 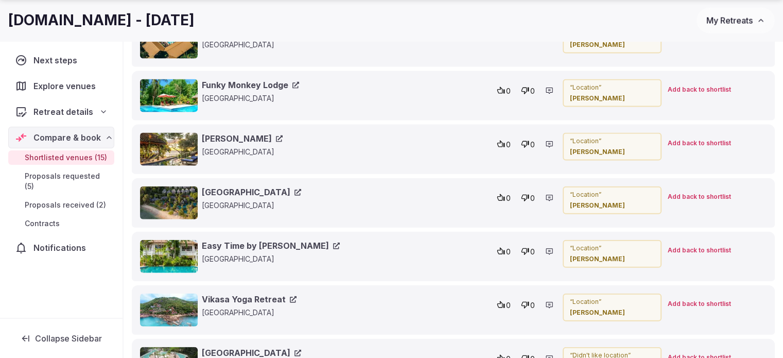 What do you see at coordinates (66, 157) in the screenshot?
I see `span: Shortlisted venues (15)` at bounding box center [66, 157].